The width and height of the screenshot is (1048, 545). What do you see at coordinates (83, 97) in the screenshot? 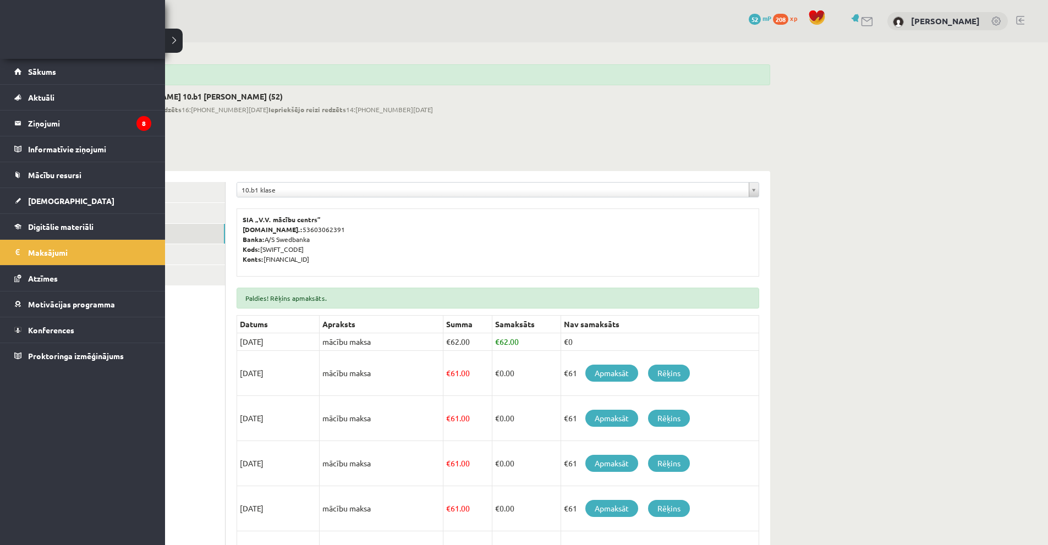
I see `a: Aktuāli` at bounding box center [83, 97].